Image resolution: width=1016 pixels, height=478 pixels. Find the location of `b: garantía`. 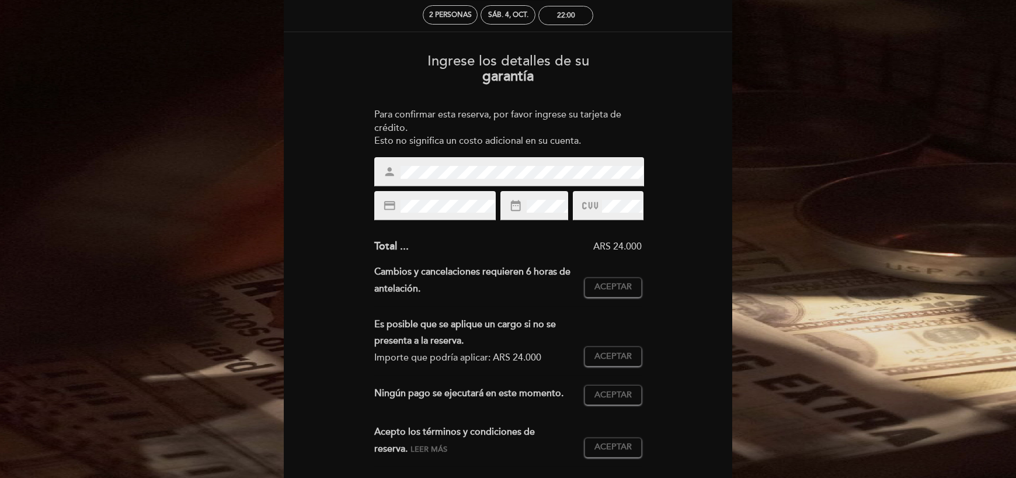

b: garantía is located at coordinates (508, 76).